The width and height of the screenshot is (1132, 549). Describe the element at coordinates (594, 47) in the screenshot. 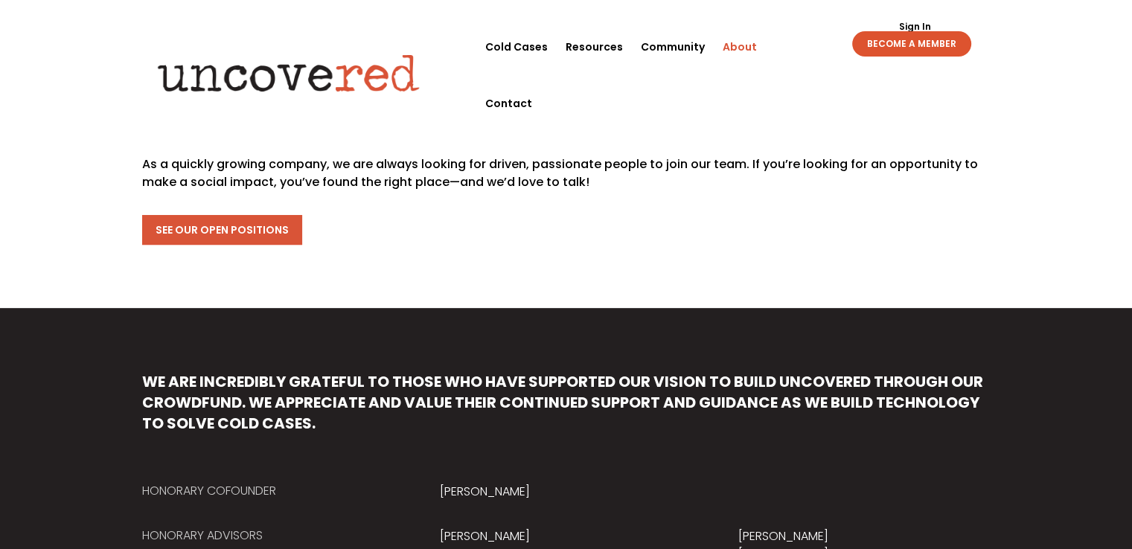

I see `a: Resources` at that location.